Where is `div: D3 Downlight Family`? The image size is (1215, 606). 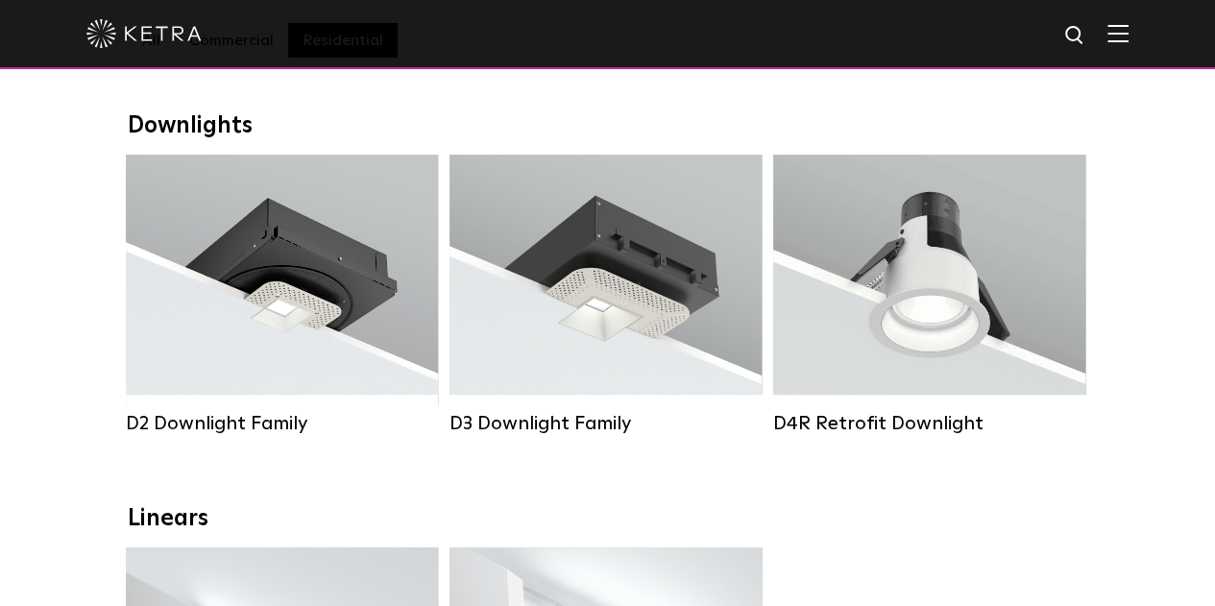
div: D3 Downlight Family is located at coordinates (605, 424).